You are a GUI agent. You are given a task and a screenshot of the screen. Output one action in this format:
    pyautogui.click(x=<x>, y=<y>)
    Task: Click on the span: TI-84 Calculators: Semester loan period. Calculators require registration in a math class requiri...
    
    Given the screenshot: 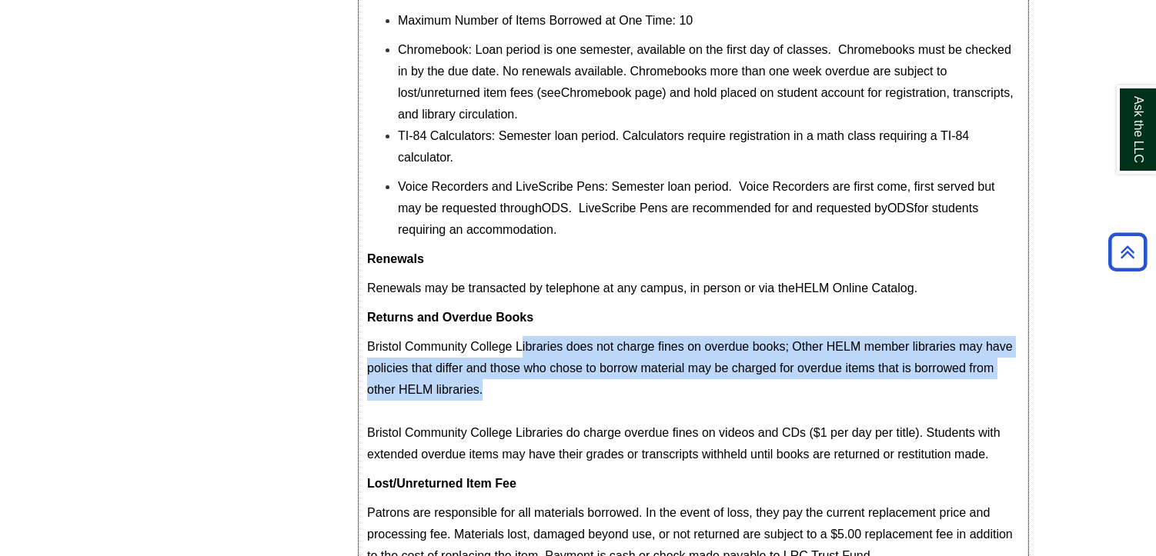 What is the action you would take?
    pyautogui.click(x=683, y=146)
    